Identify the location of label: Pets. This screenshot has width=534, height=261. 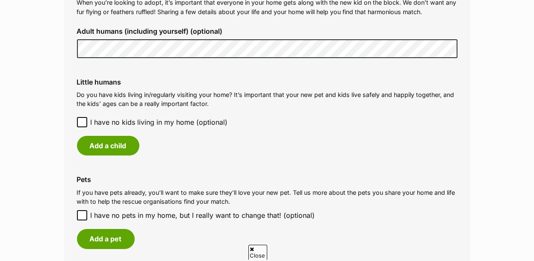
(267, 179).